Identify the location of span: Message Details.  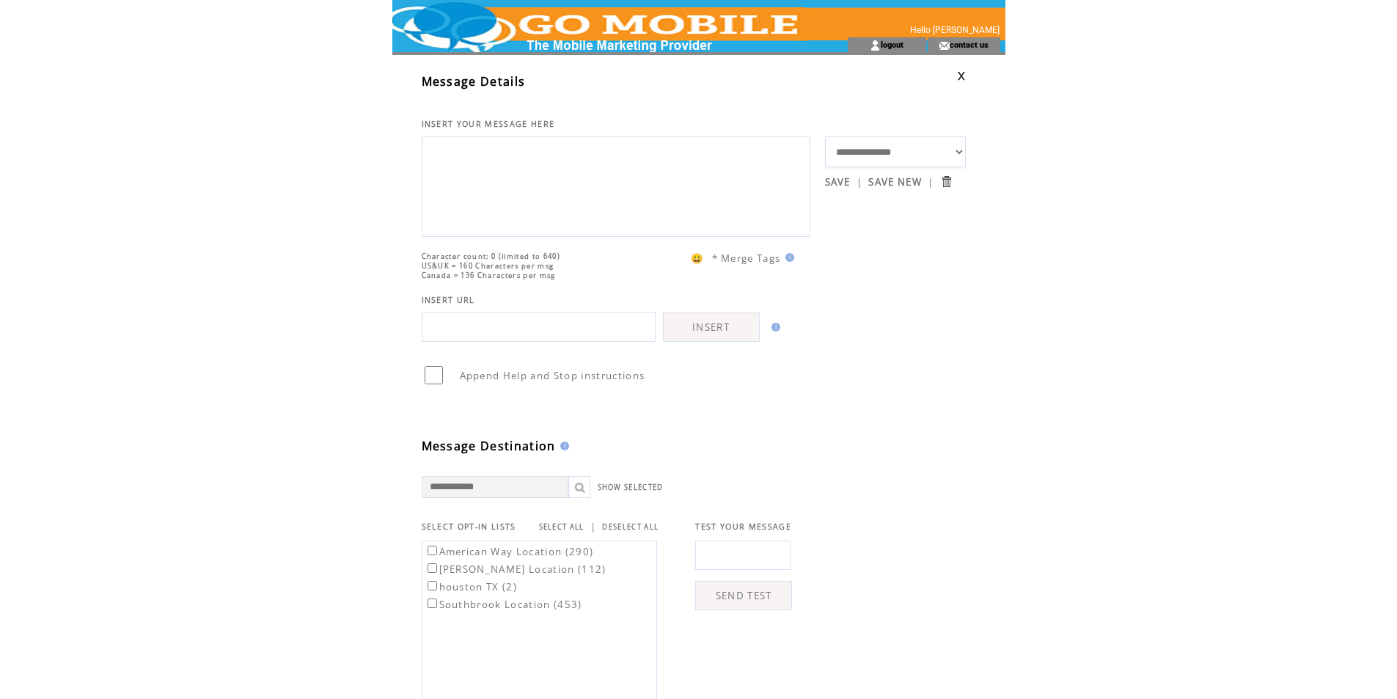
(474, 81).